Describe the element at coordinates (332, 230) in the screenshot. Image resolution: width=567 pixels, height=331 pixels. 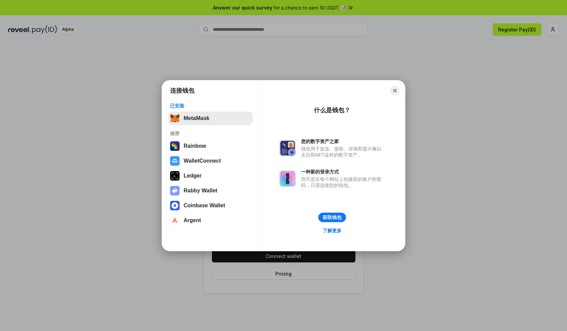
I see `div: 了解更多` at that location.